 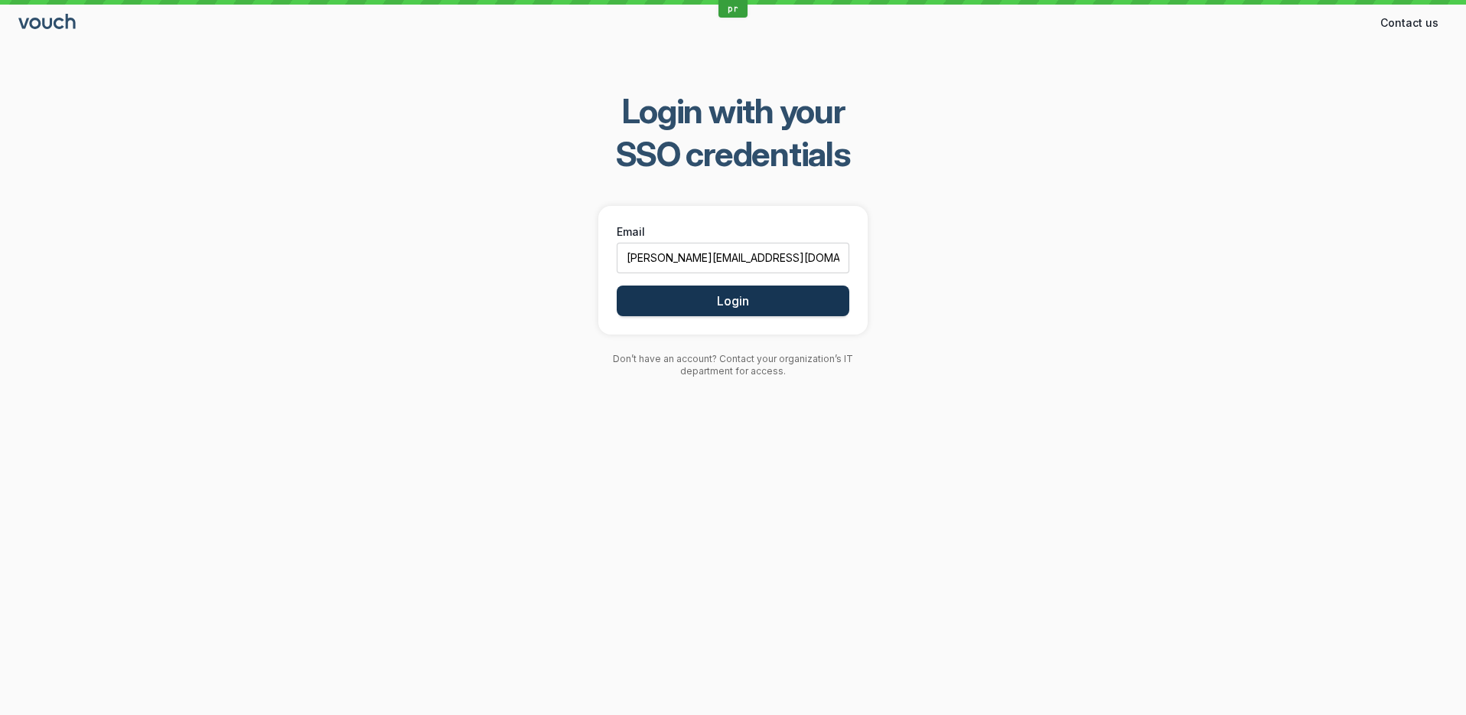 I want to click on span: Email, so click(x=631, y=232).